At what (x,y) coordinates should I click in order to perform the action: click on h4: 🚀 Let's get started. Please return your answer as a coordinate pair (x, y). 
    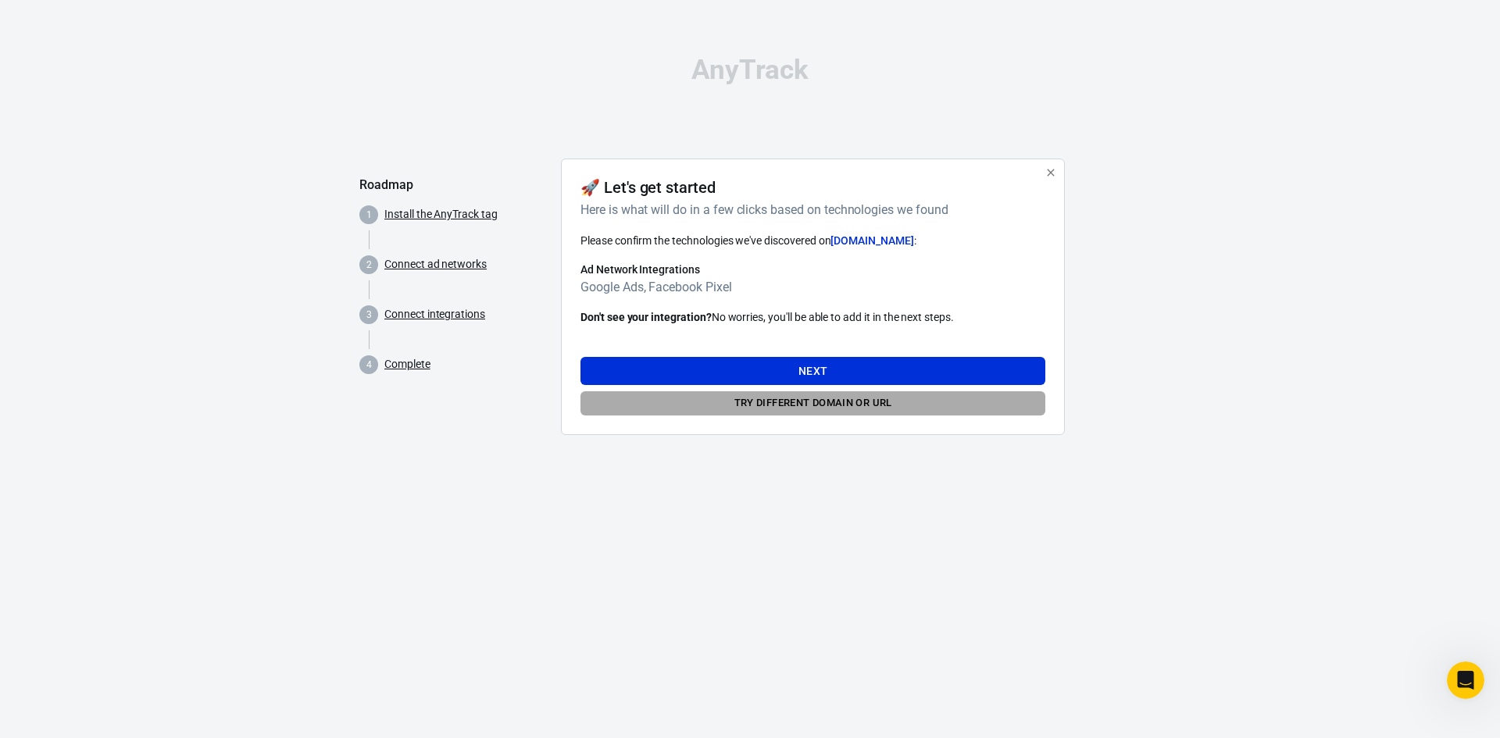
    Looking at the image, I should click on (648, 188).